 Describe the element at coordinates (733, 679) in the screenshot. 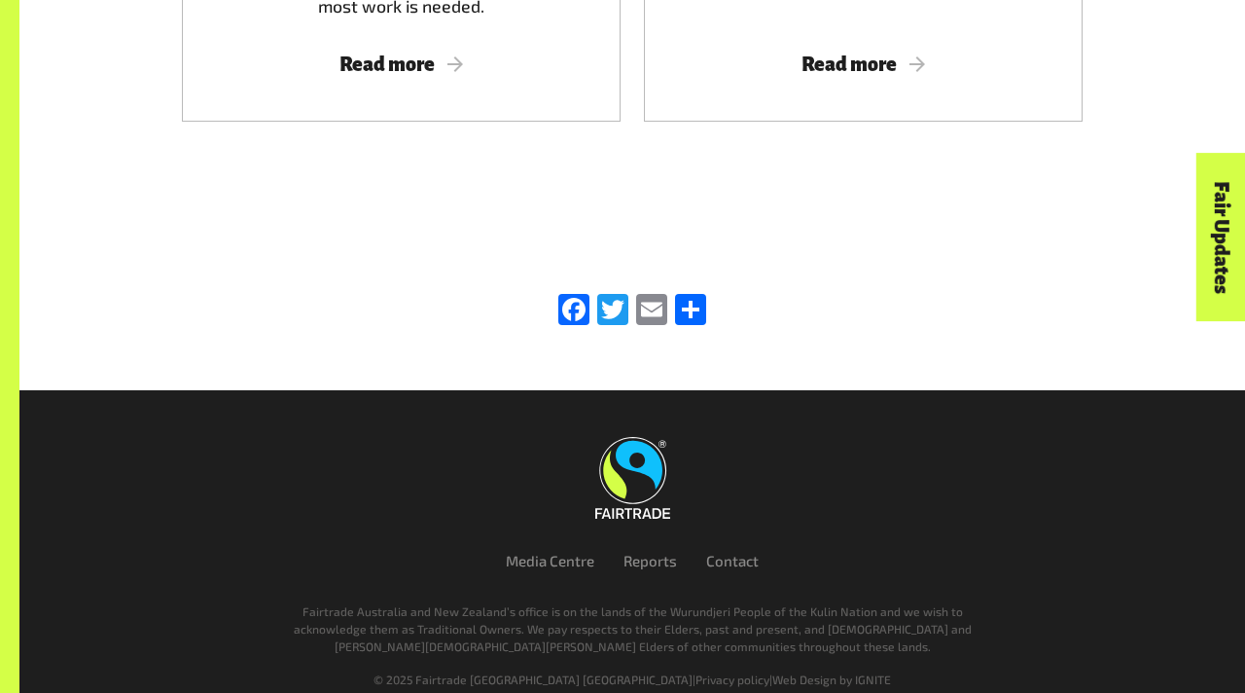

I see `a: Privacy policy` at that location.